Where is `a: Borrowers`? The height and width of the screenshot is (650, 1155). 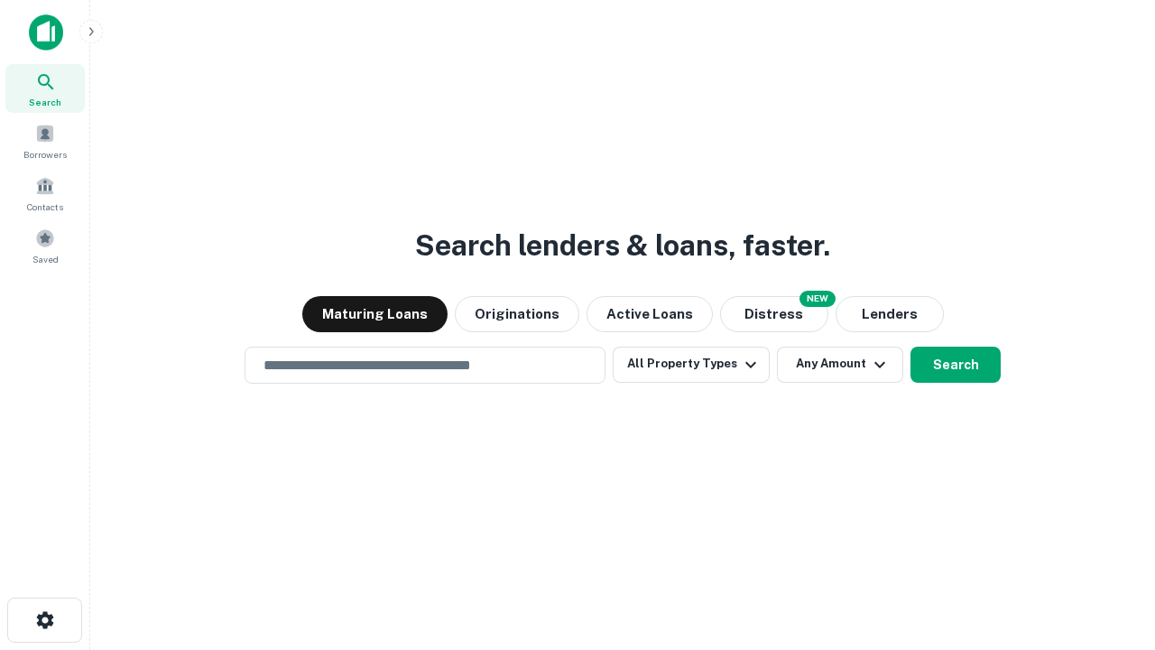
a: Borrowers is located at coordinates (45, 141).